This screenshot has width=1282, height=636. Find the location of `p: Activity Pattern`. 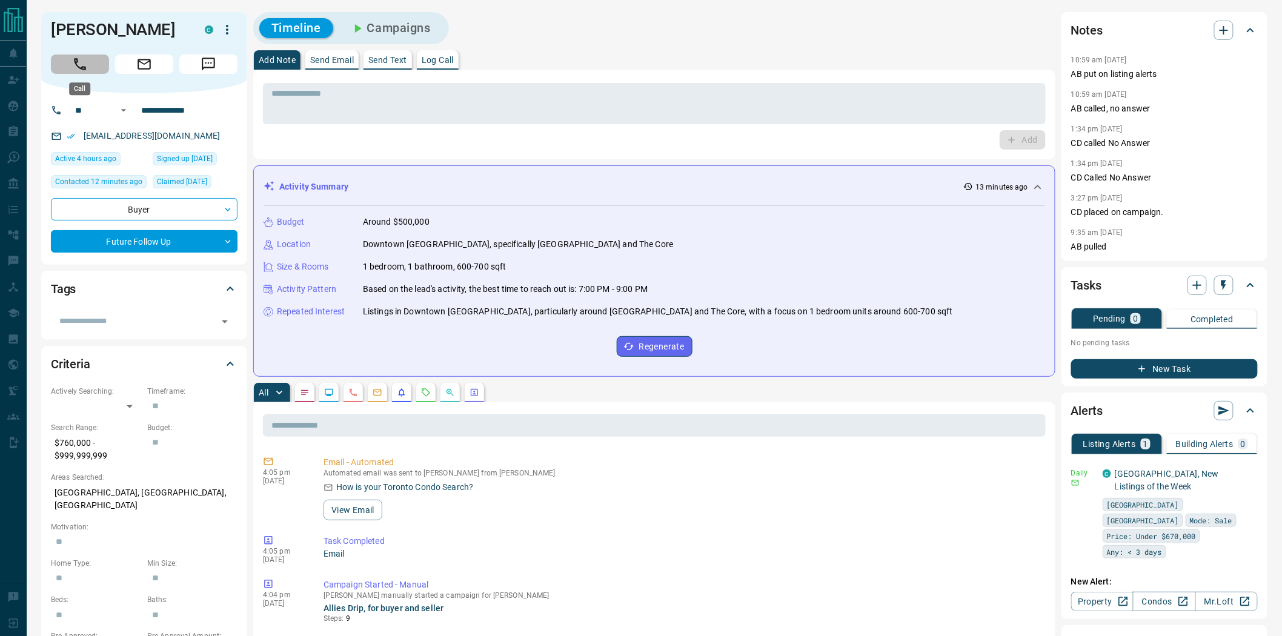

p: Activity Pattern is located at coordinates (307, 289).